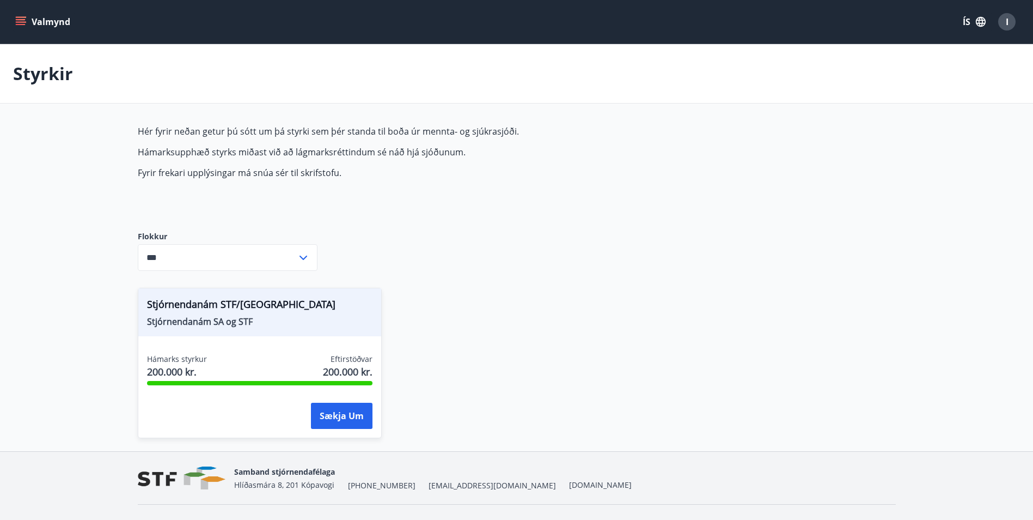 The width and height of the screenshot is (1033, 520). I want to click on span: Samband stjórnendafélaga, so click(284, 471).